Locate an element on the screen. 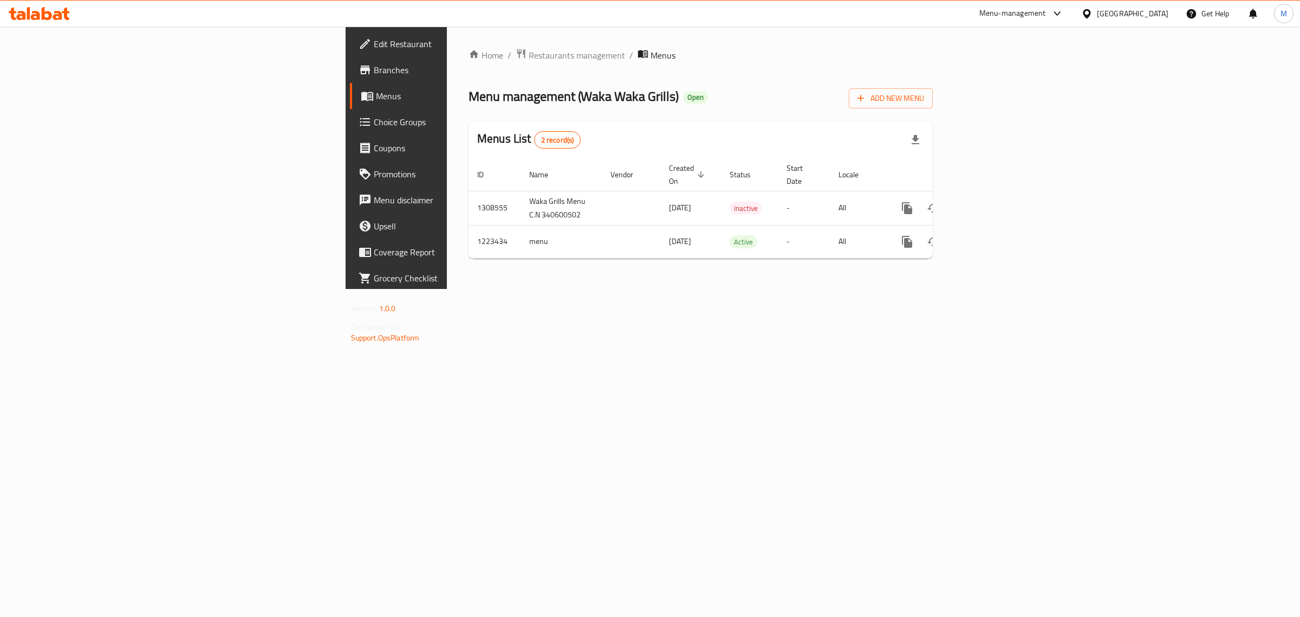 The image size is (1300, 617). a: Support.OpsPlatform is located at coordinates (385, 338).